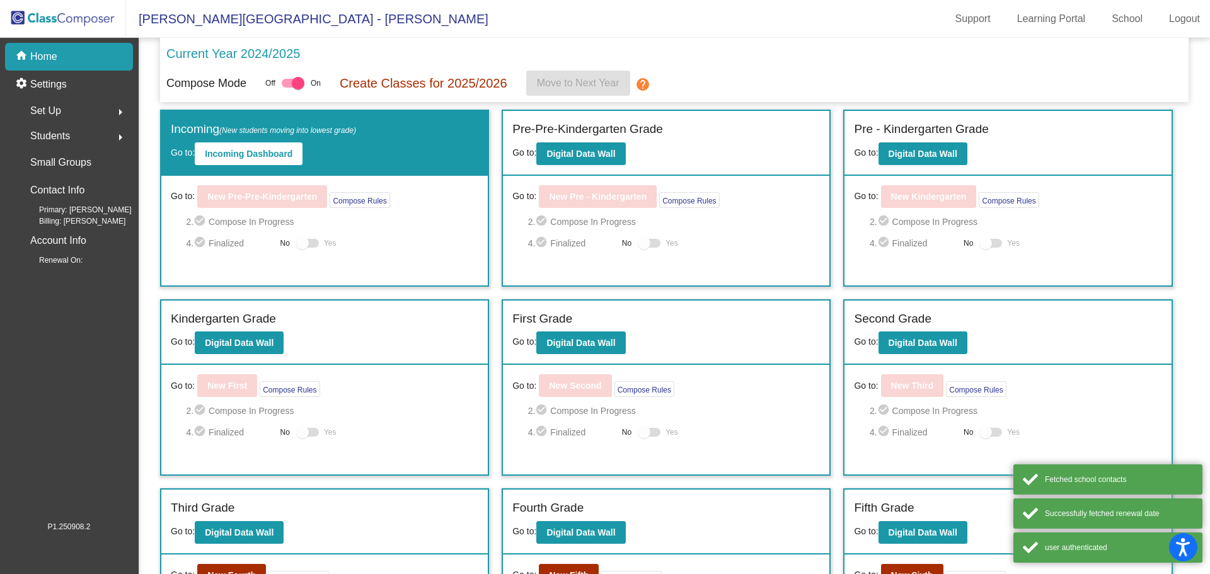 This screenshot has width=1210, height=574. What do you see at coordinates (202, 508) in the screenshot?
I see `label: Third Grade` at bounding box center [202, 508].